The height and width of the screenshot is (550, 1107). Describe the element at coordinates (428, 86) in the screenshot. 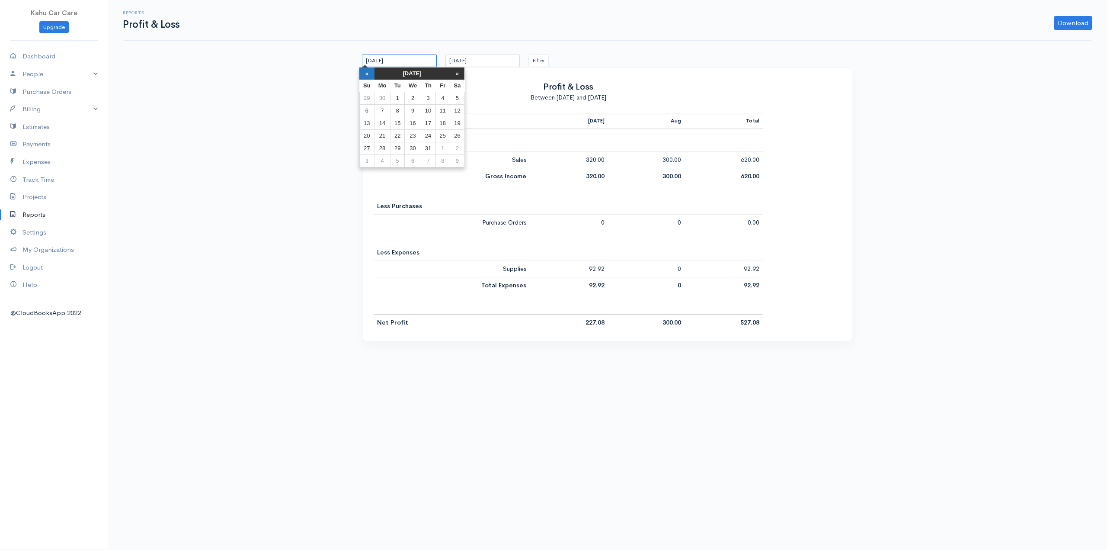

I see `th: Th` at that location.